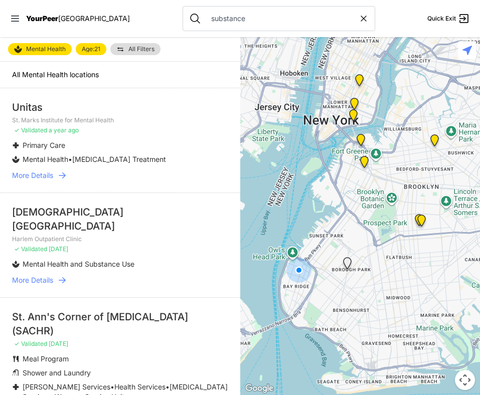 Image resolution: width=480 pixels, height=395 pixels. Describe the element at coordinates (141, 49) in the screenshot. I see `font: All Filters` at that location.